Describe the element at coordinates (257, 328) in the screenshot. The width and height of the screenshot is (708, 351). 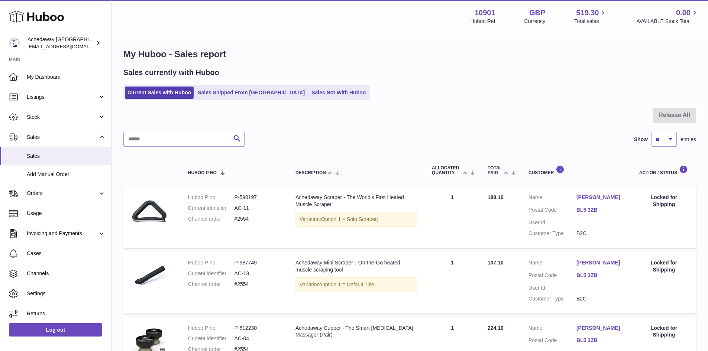
I see `dd: P-512230` at that location.